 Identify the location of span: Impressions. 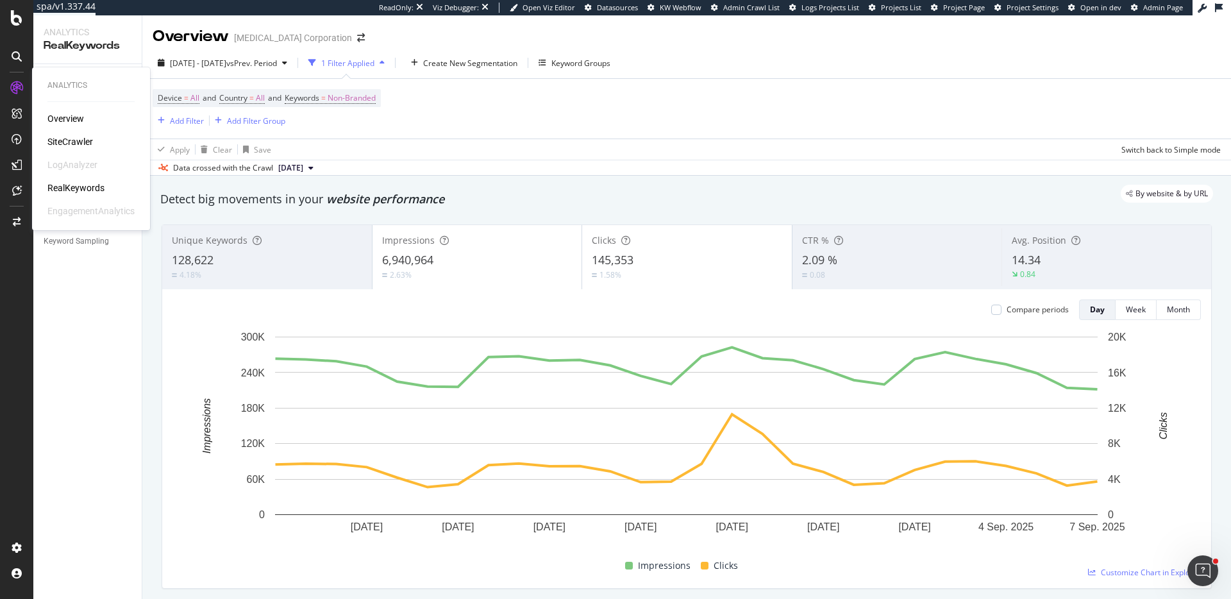
(664, 565).